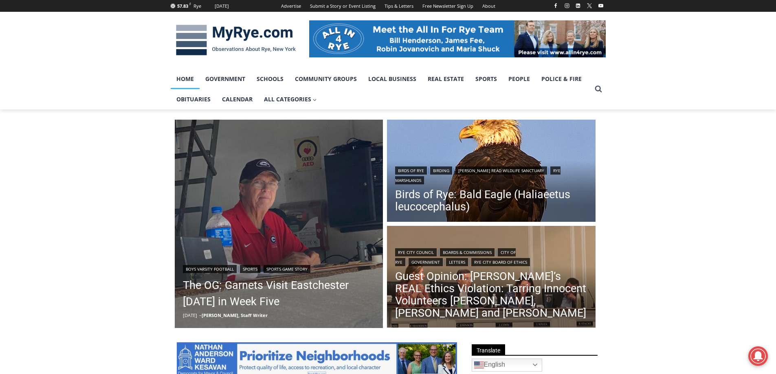  Describe the element at coordinates (561, 79) in the screenshot. I see `a: Police & Fire` at that location.